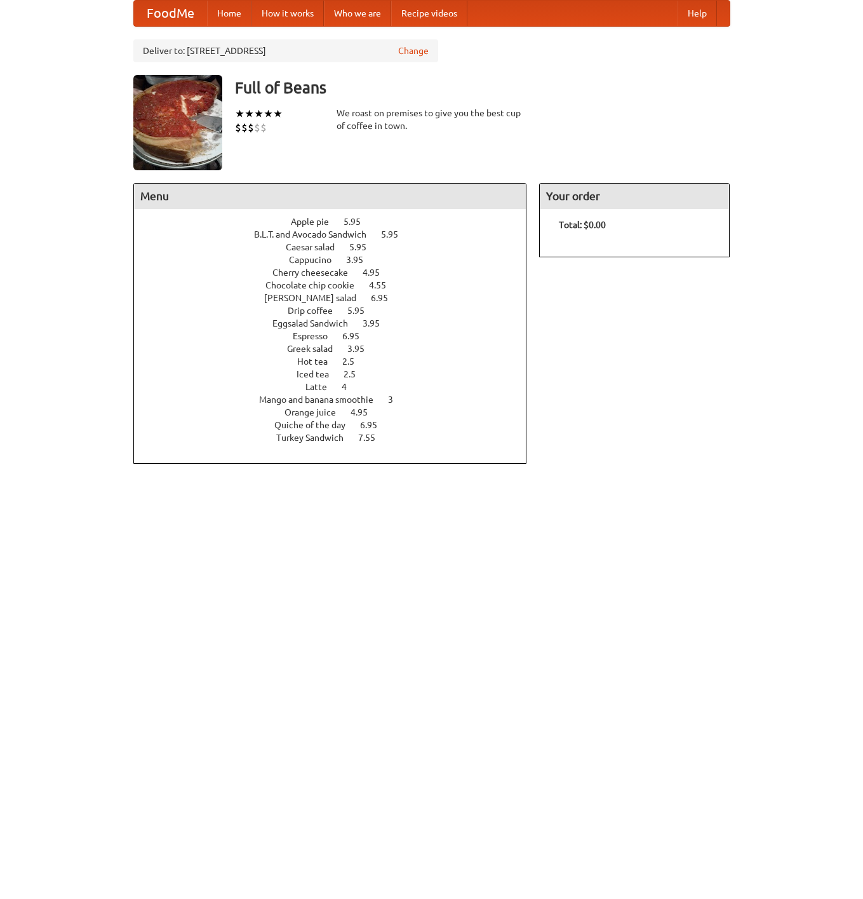  Describe the element at coordinates (288, 13) in the screenshot. I see `a: How it works` at that location.